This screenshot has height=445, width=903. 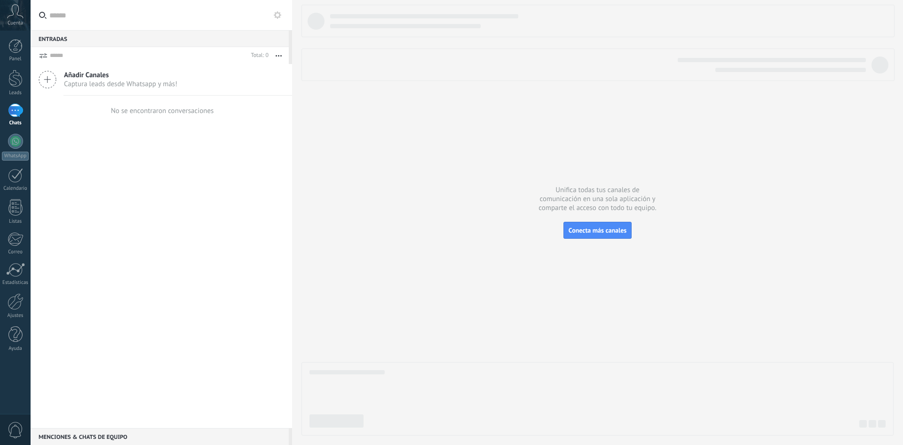 I want to click on div: Total: 0, so click(x=258, y=56).